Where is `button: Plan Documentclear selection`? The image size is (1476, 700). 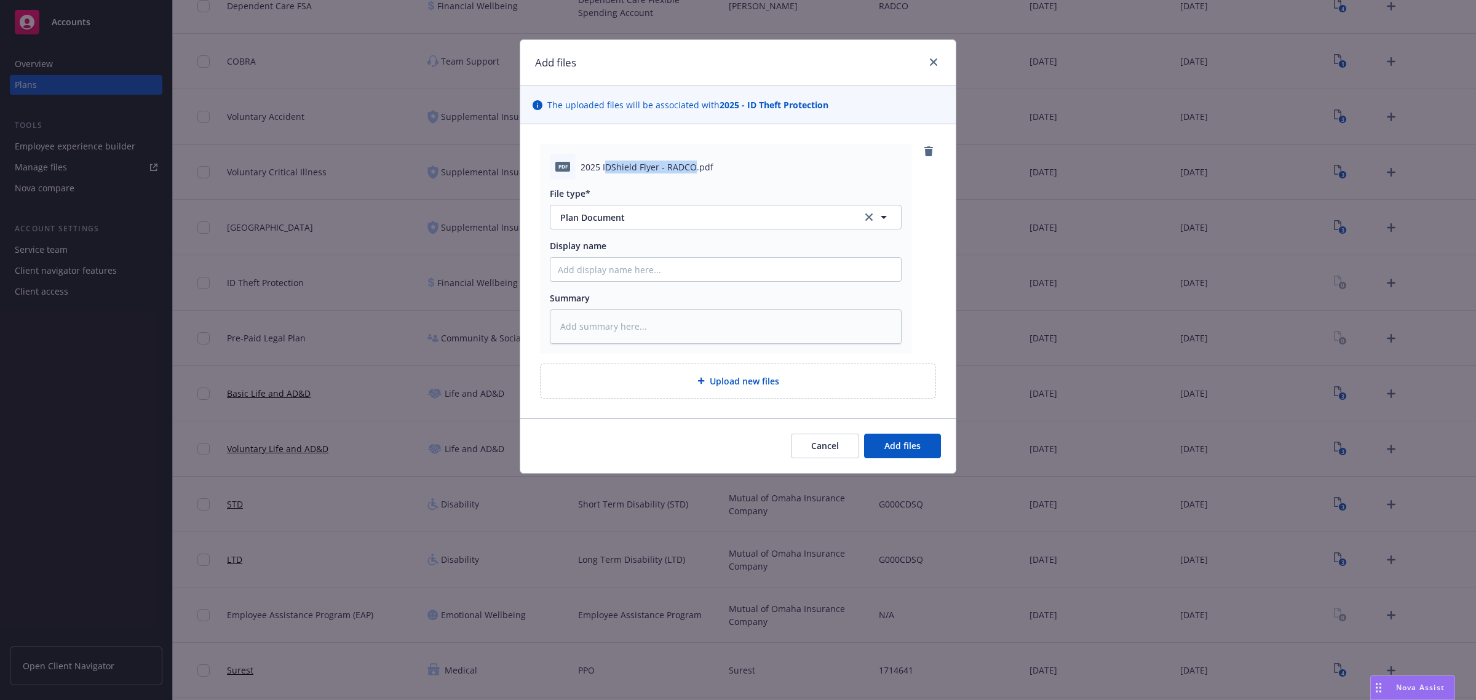
button: Plan Documentclear selection is located at coordinates (726, 217).